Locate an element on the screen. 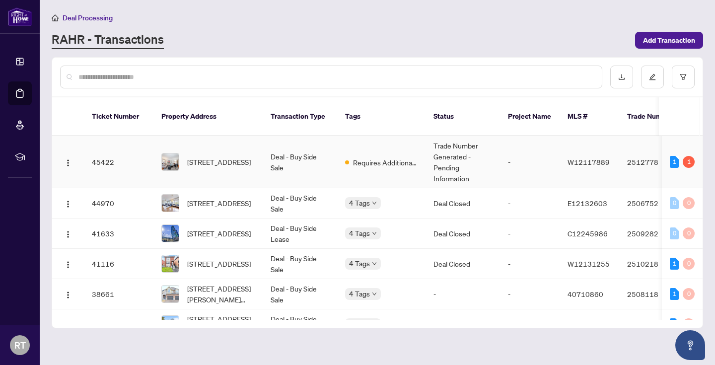  td: 44970 is located at coordinates (119, 203).